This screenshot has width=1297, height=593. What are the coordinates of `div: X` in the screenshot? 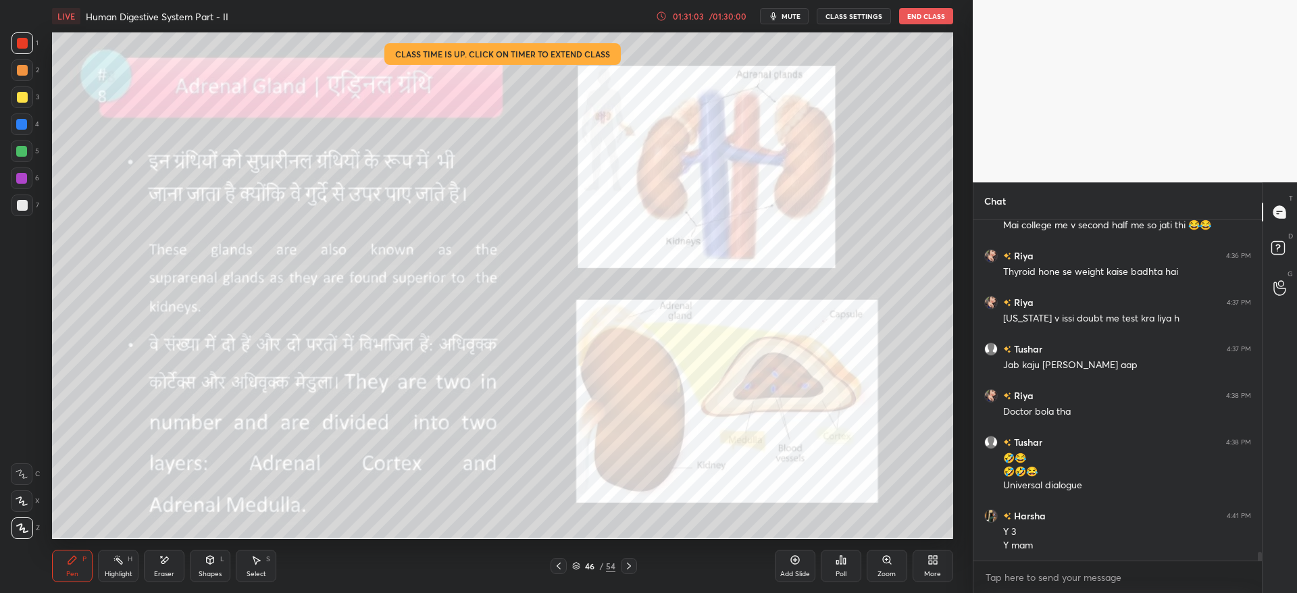 It's located at (25, 501).